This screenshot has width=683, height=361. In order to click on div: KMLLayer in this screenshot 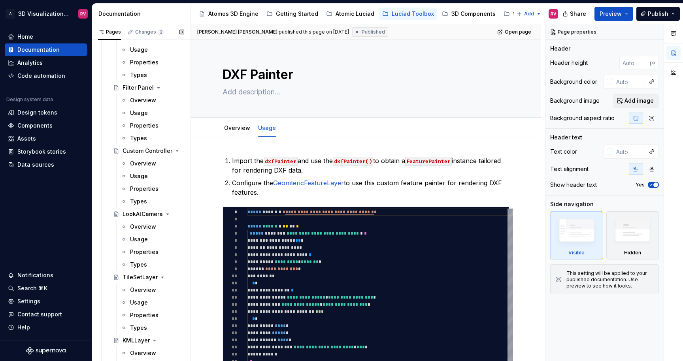, I will do `click(136, 341)`.